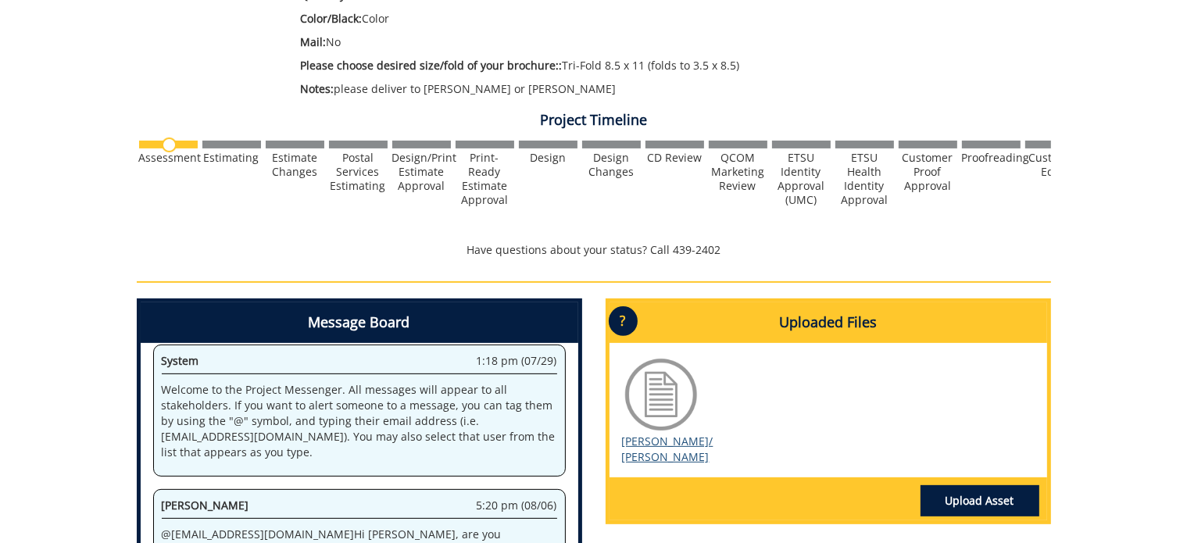  Describe the element at coordinates (594, 120) in the screenshot. I see `h4: Project Timeline` at that location.